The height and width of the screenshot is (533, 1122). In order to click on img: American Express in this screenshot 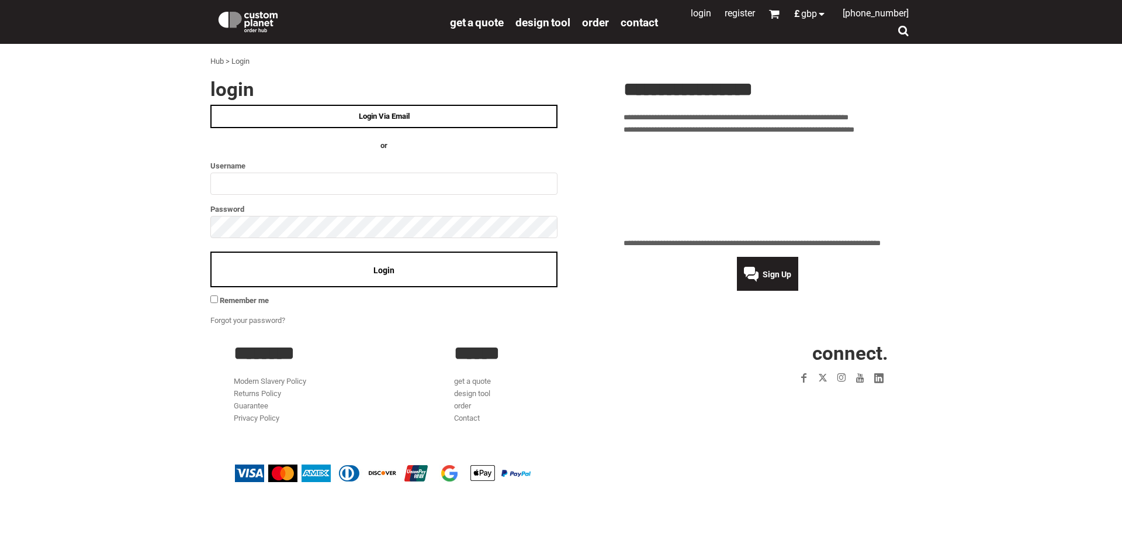, I will do `click(316, 473)`.